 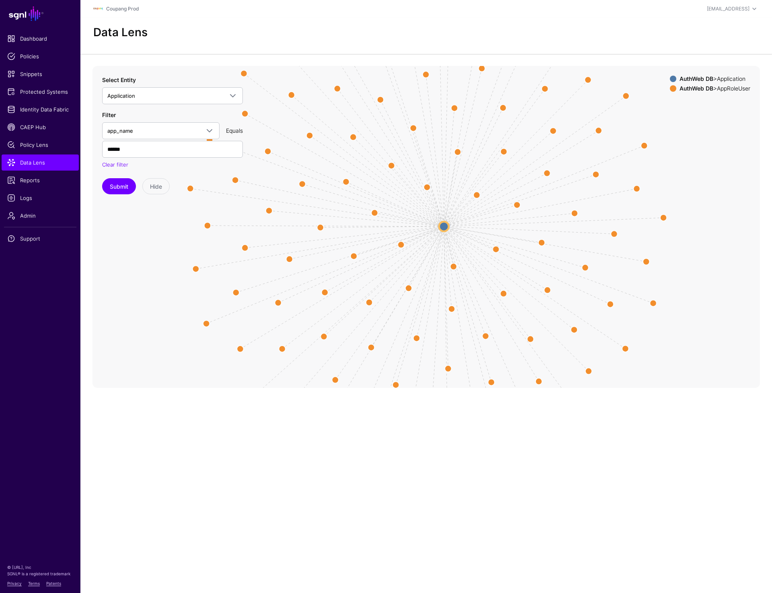 I want to click on a: Terms, so click(x=34, y=583).